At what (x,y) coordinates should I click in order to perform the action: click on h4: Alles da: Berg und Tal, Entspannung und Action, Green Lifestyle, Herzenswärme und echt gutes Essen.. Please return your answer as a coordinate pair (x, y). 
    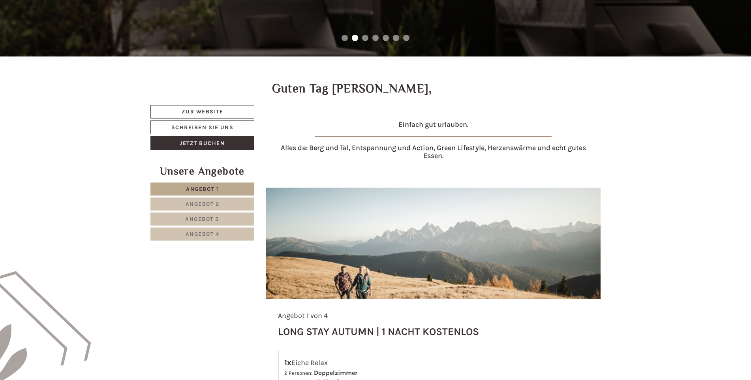
    Looking at the image, I should click on (434, 152).